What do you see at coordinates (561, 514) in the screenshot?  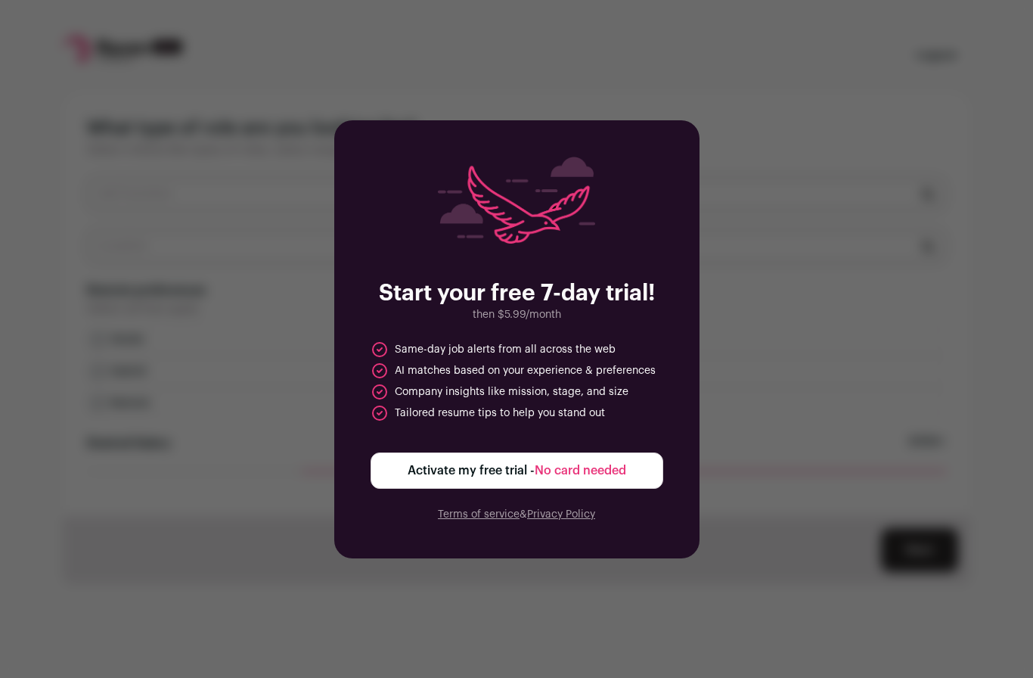 I see `a: Privacy Policy` at bounding box center [561, 514].